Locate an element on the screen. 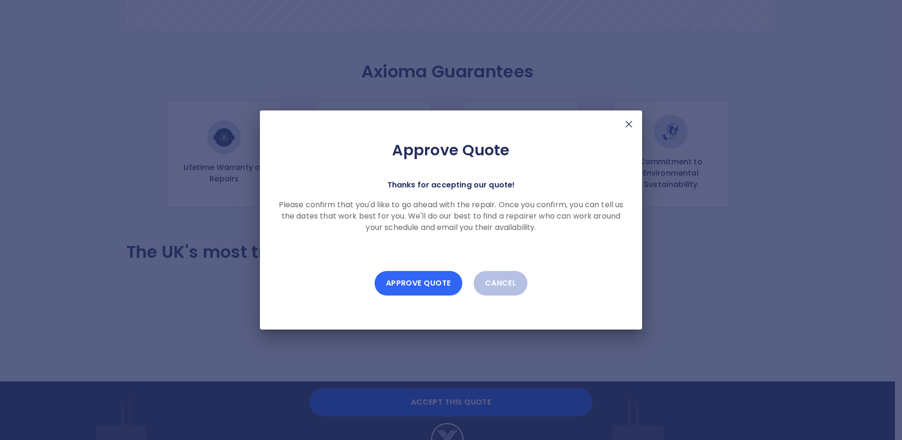 Image resolution: width=902 pixels, height=440 pixels. p: Thanks for accepting our quote! is located at coordinates (451, 185).